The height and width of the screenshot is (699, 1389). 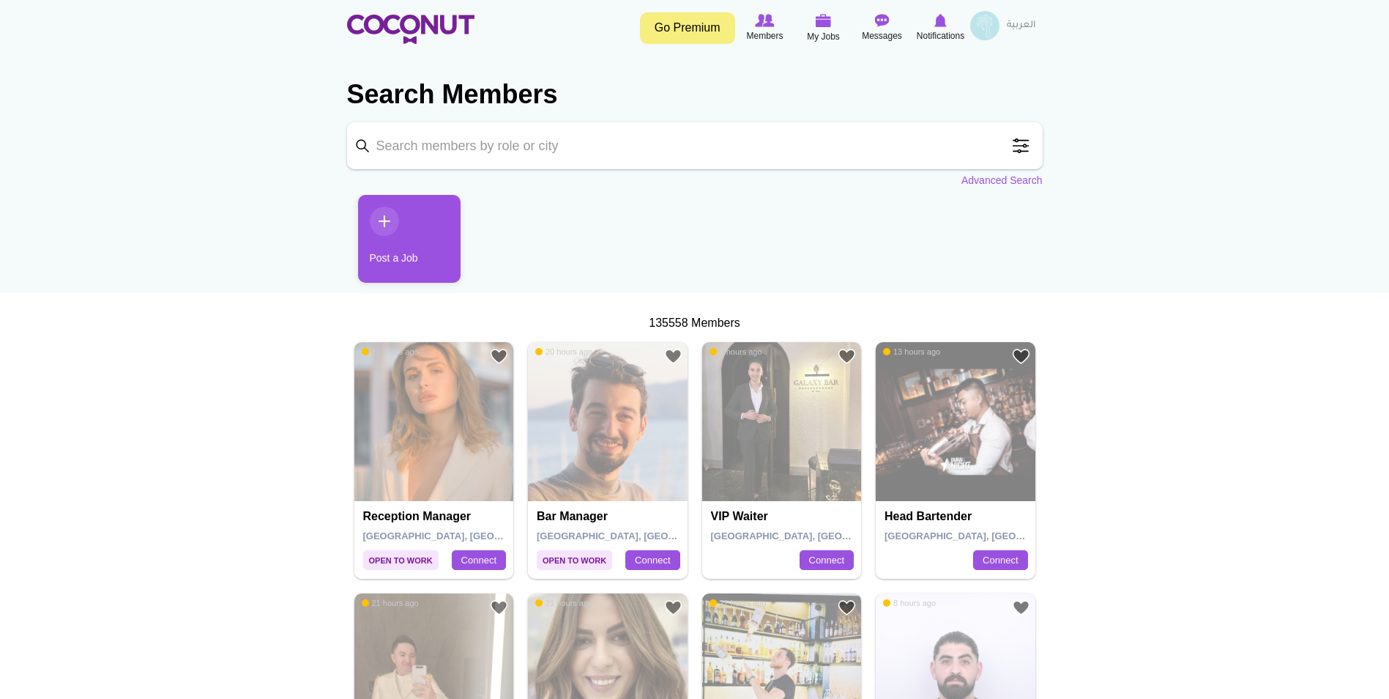 What do you see at coordinates (940, 21) in the screenshot?
I see `img: Notifications` at bounding box center [940, 21].